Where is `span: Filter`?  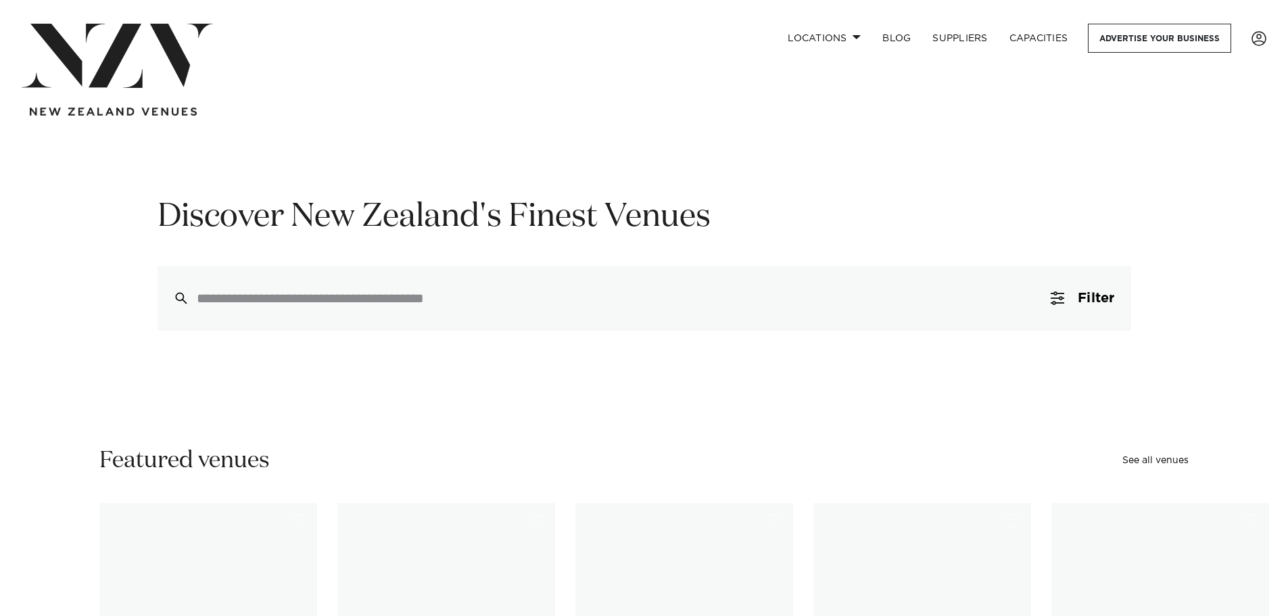 span: Filter is located at coordinates (1096, 298).